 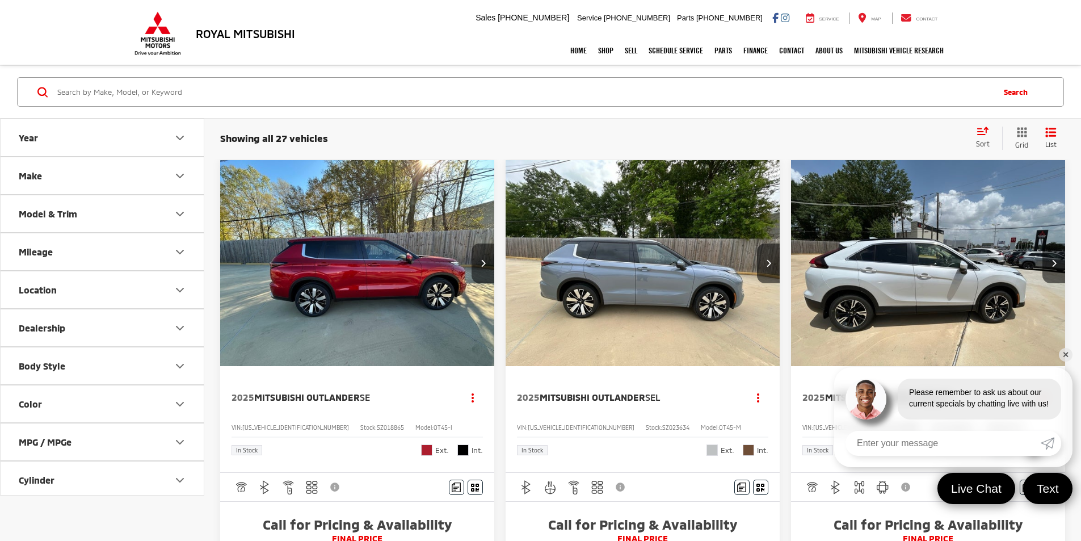 I want to click on a: Live Chat, so click(x=976, y=488).